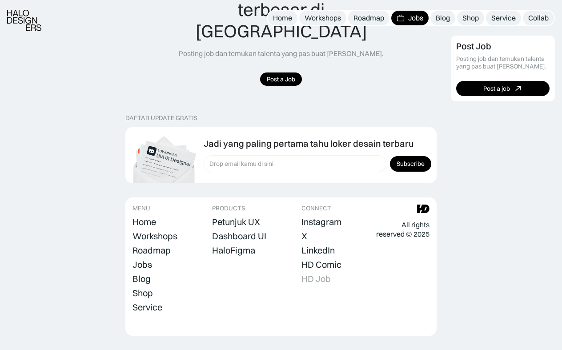  I want to click on div: PRODUCTS, so click(228, 208).